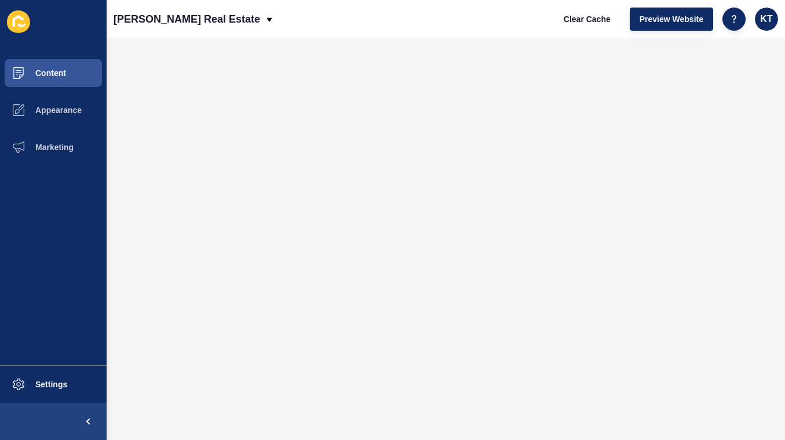 This screenshot has width=785, height=440. I want to click on span: Preview Website, so click(672, 19).